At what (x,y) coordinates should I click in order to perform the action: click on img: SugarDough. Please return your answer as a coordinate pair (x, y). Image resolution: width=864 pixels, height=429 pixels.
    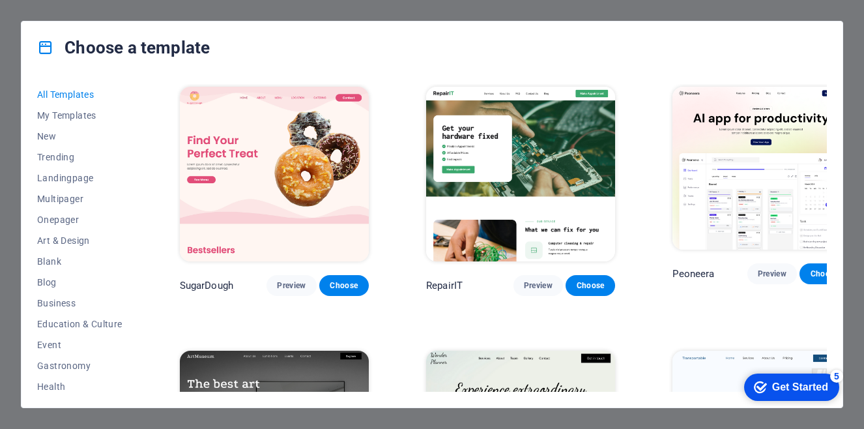
    Looking at the image, I should click on (274, 174).